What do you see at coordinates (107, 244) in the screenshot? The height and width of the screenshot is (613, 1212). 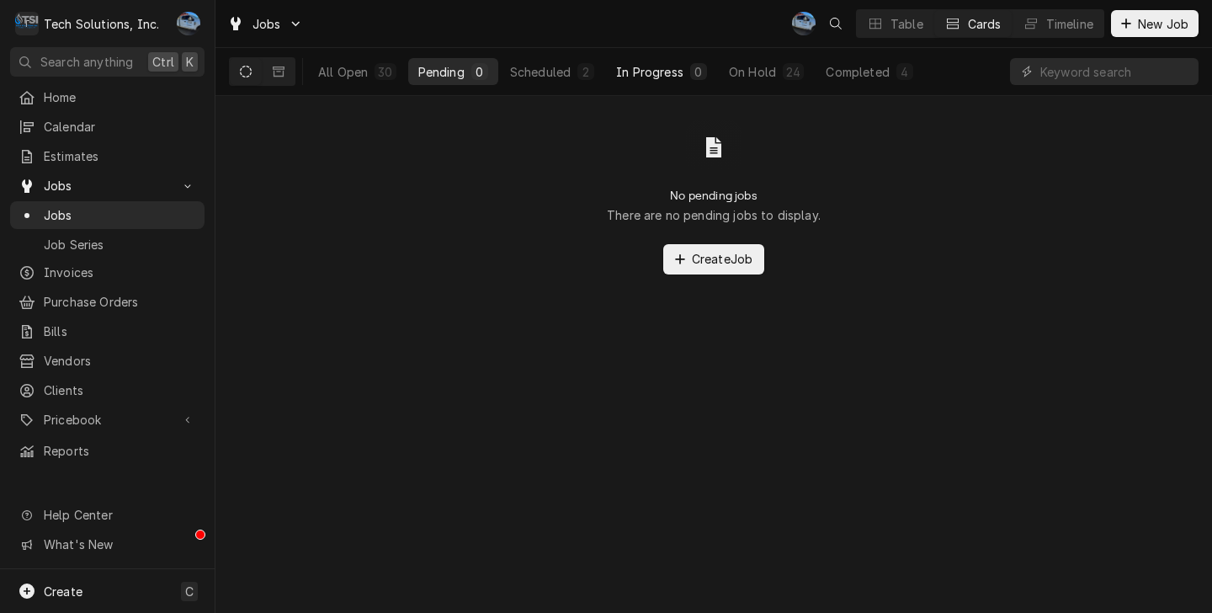 I see `a: Job Series` at bounding box center [107, 244].